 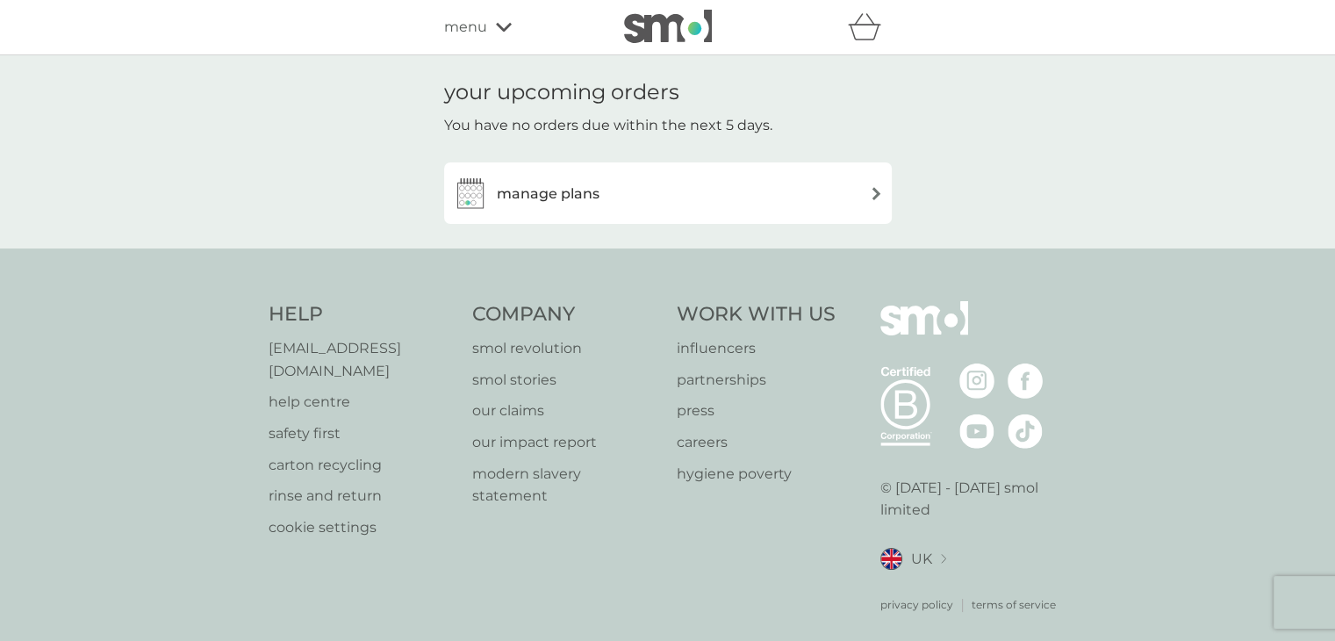 What do you see at coordinates (362, 496) in the screenshot?
I see `a: rinse and return` at bounding box center [362, 496].